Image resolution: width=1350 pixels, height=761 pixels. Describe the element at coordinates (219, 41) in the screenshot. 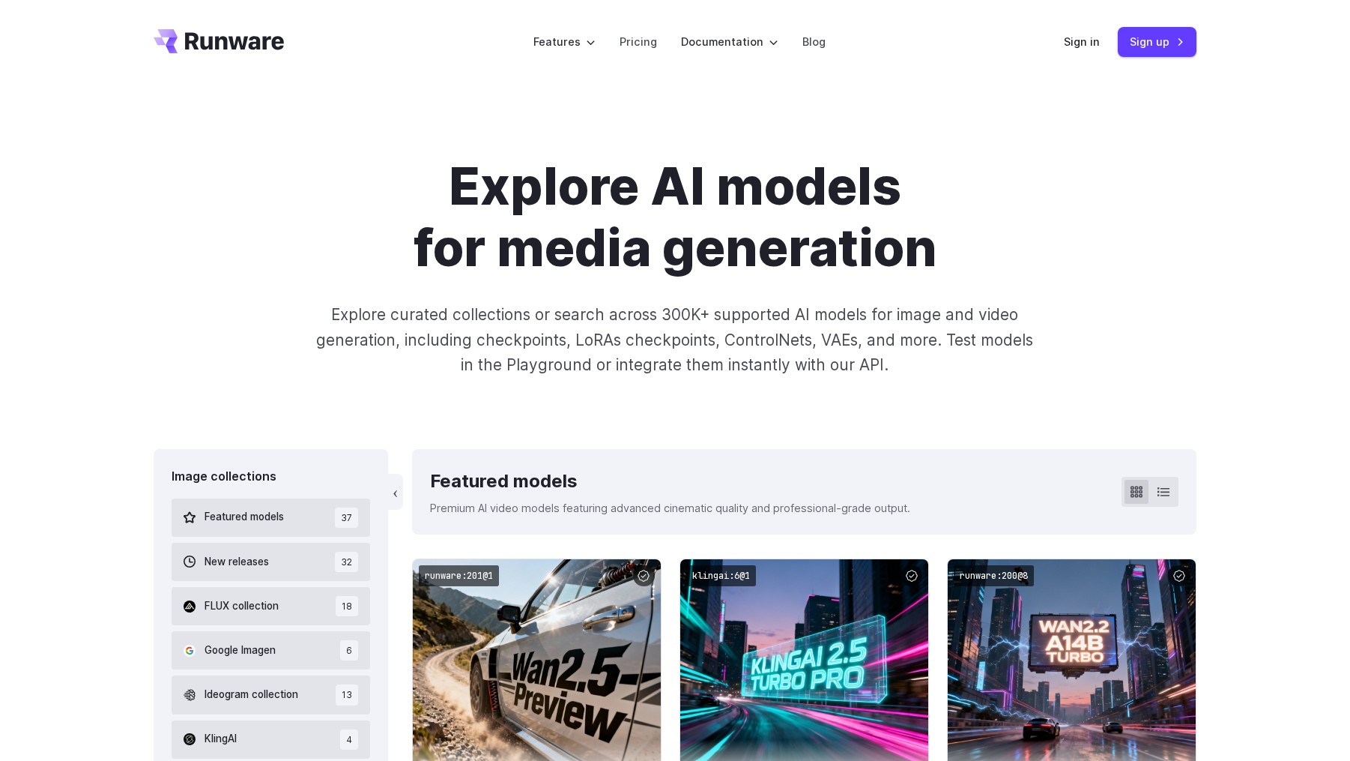

I see `a: Go to /` at that location.